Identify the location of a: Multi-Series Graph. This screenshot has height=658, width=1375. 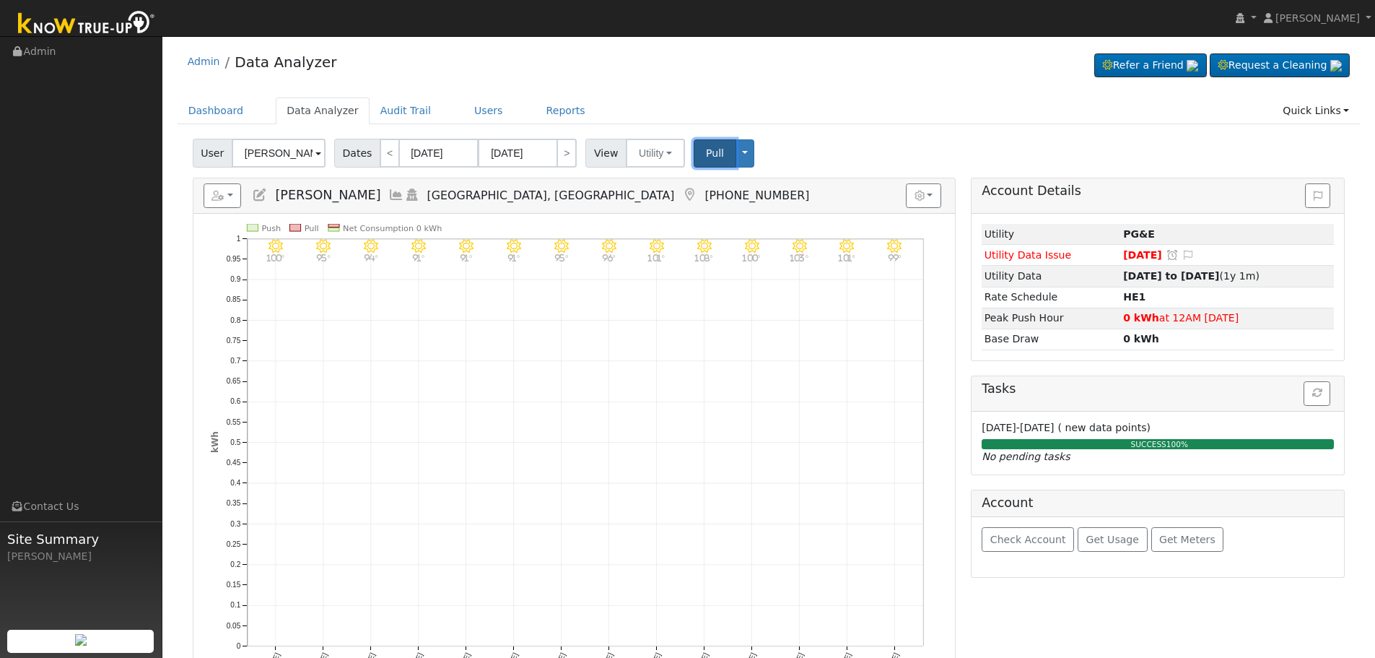
(396, 195).